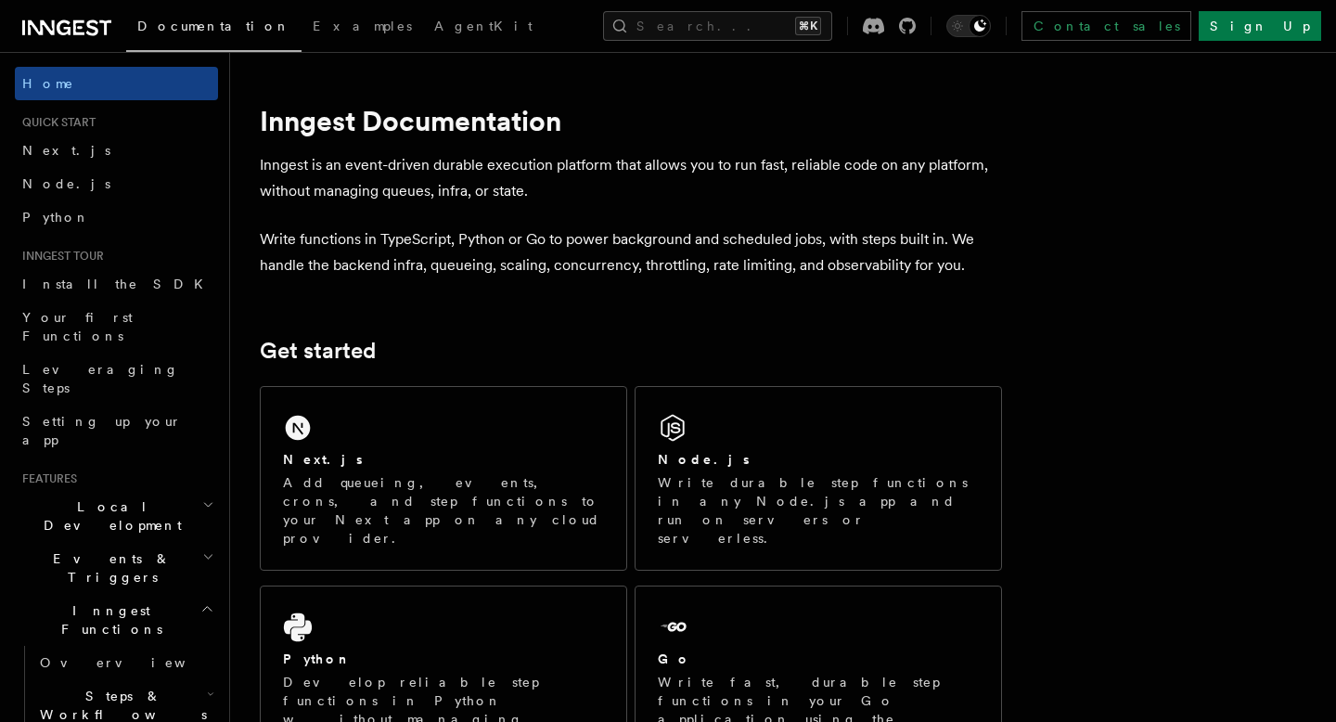 This screenshot has height=722, width=1336. Describe the element at coordinates (969, 26) in the screenshot. I see `button: Toggle dark mode` at that location.